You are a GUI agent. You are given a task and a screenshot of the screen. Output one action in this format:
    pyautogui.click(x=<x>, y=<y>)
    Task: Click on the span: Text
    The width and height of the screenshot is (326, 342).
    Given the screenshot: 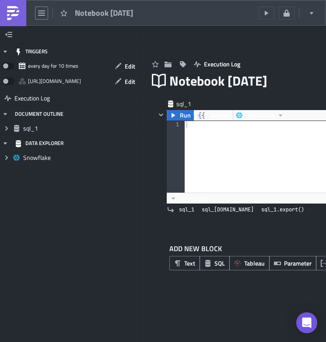 What is the action you would take?
    pyautogui.click(x=189, y=263)
    